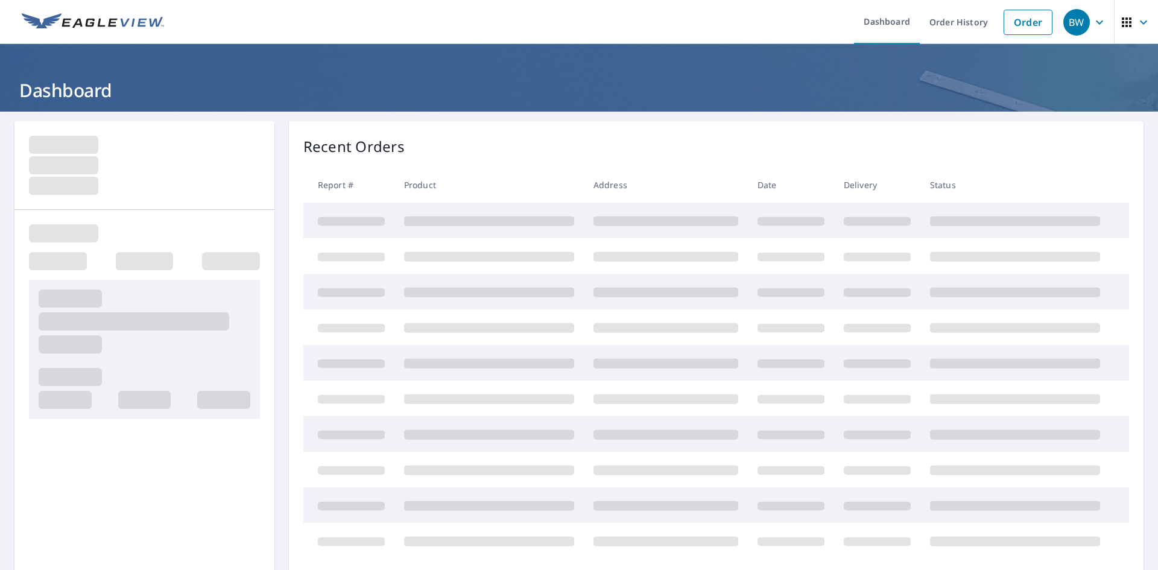 This screenshot has width=1158, height=570. What do you see at coordinates (354, 147) in the screenshot?
I see `p: Recent Orders` at bounding box center [354, 147].